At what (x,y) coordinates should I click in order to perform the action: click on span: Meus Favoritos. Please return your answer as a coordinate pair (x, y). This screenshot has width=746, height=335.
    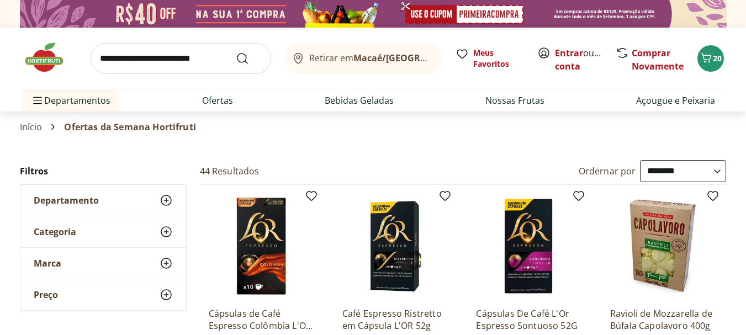
    Looking at the image, I should click on (499, 59).